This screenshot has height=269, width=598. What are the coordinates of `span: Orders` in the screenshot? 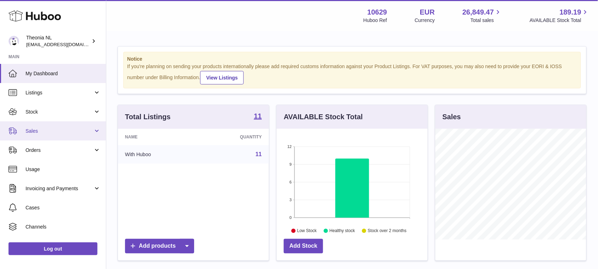 It's located at (59, 150).